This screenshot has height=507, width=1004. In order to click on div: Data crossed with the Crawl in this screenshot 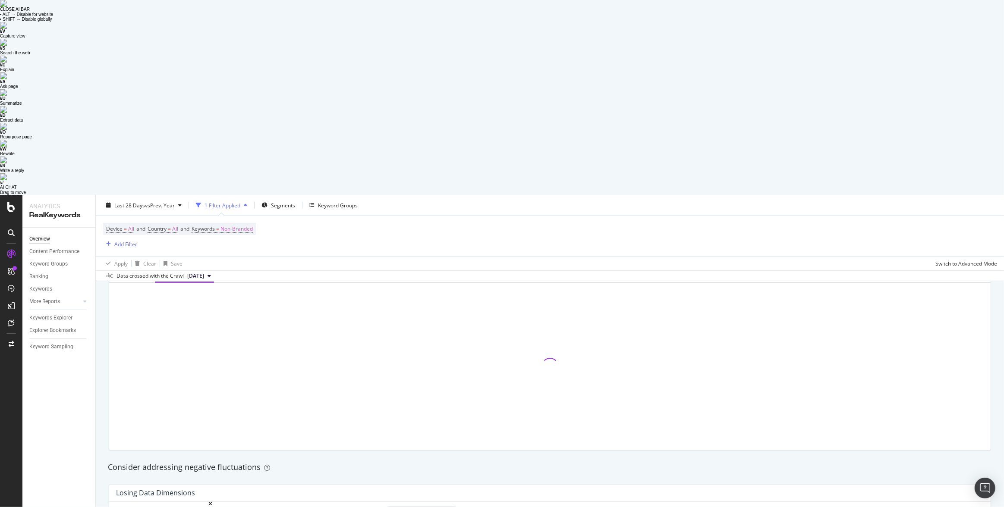, I will do `click(150, 276)`.